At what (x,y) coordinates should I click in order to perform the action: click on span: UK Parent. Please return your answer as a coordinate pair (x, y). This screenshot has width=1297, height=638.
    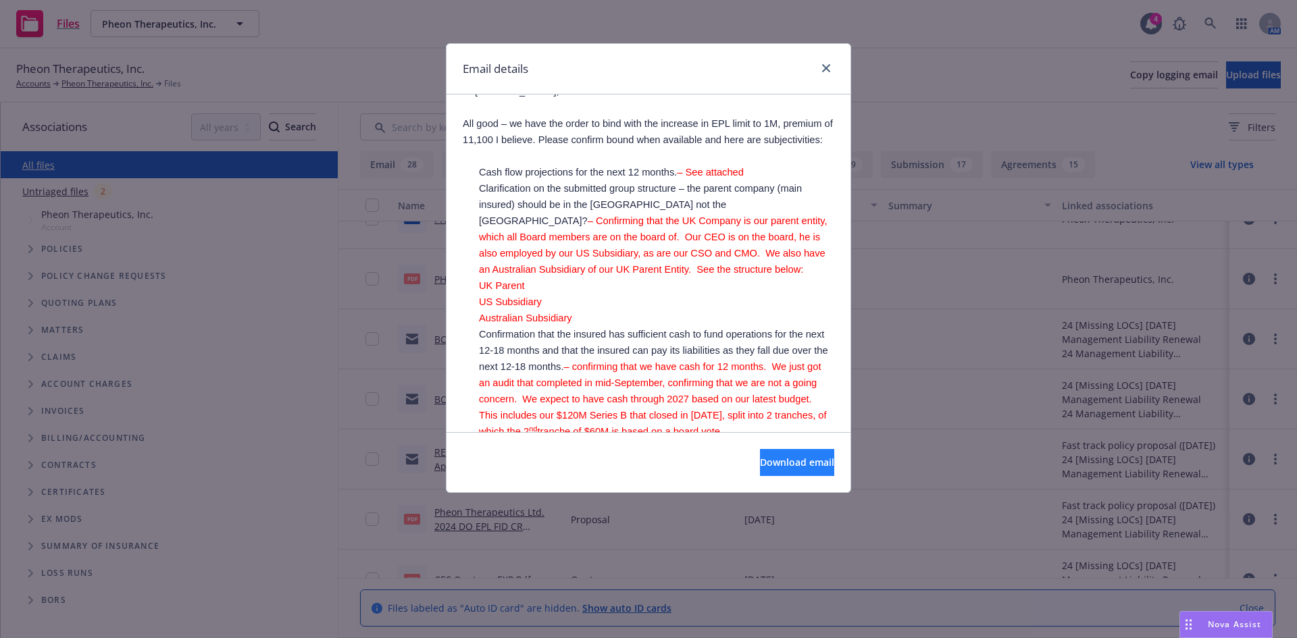
    Looking at the image, I should click on (502, 286).